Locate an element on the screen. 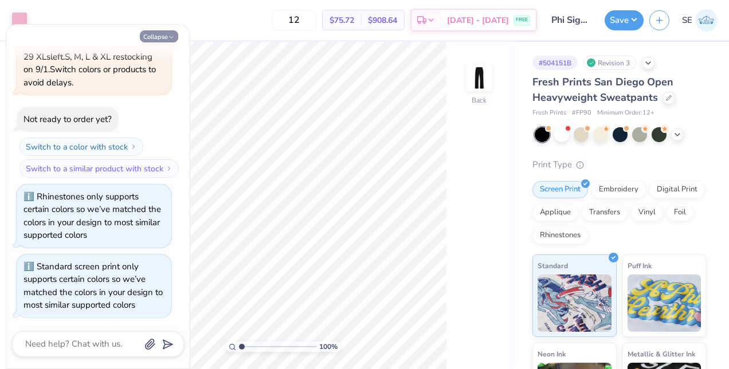 The width and height of the screenshot is (729, 369). div: Vinyl is located at coordinates (647, 213).